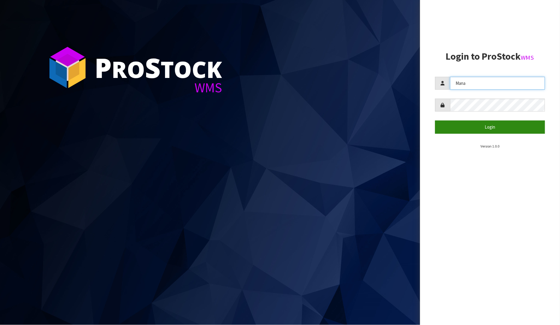  Describe the element at coordinates (490, 146) in the screenshot. I see `small: Version 1.0.0` at that location.